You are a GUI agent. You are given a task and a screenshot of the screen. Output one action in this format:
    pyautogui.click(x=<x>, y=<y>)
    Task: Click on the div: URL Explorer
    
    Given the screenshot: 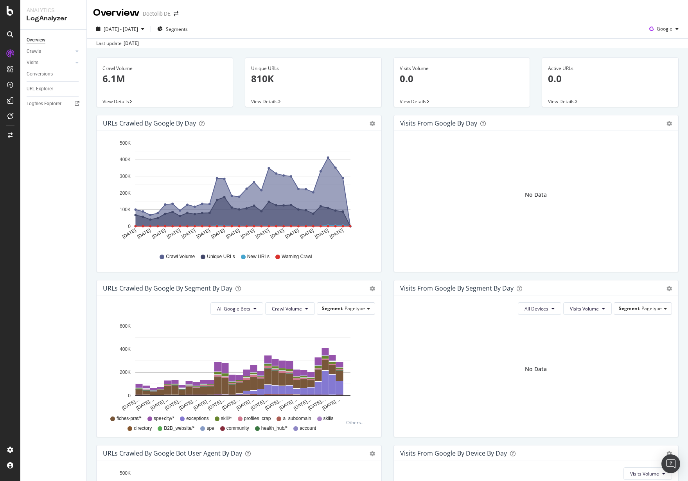 What is the action you would take?
    pyautogui.click(x=40, y=89)
    